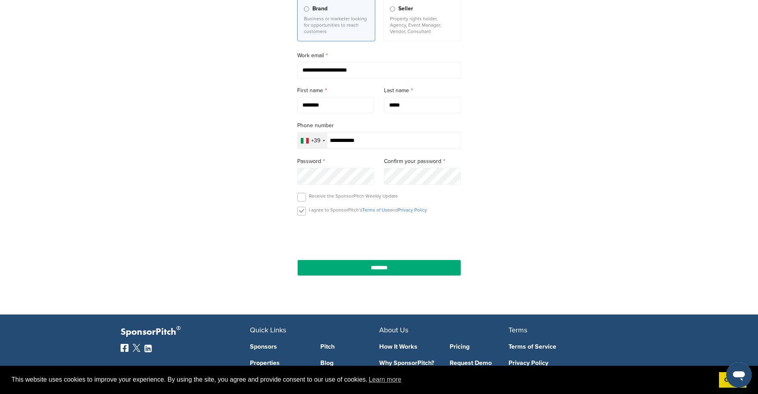 The height and width of the screenshot is (394, 758). Describe the element at coordinates (268, 330) in the screenshot. I see `span: Quick Links` at that location.